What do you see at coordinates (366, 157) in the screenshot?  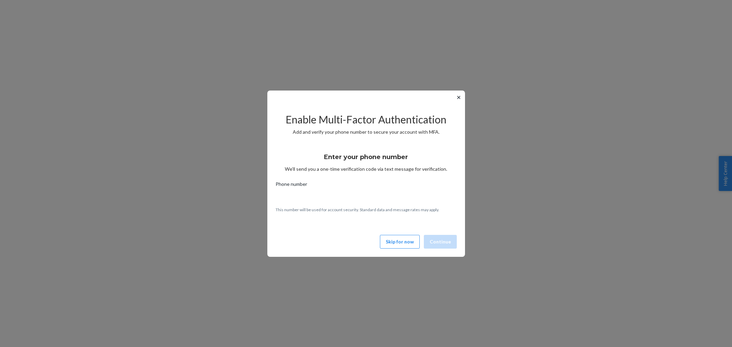 I see `h3: Enter your phone number` at bounding box center [366, 157].